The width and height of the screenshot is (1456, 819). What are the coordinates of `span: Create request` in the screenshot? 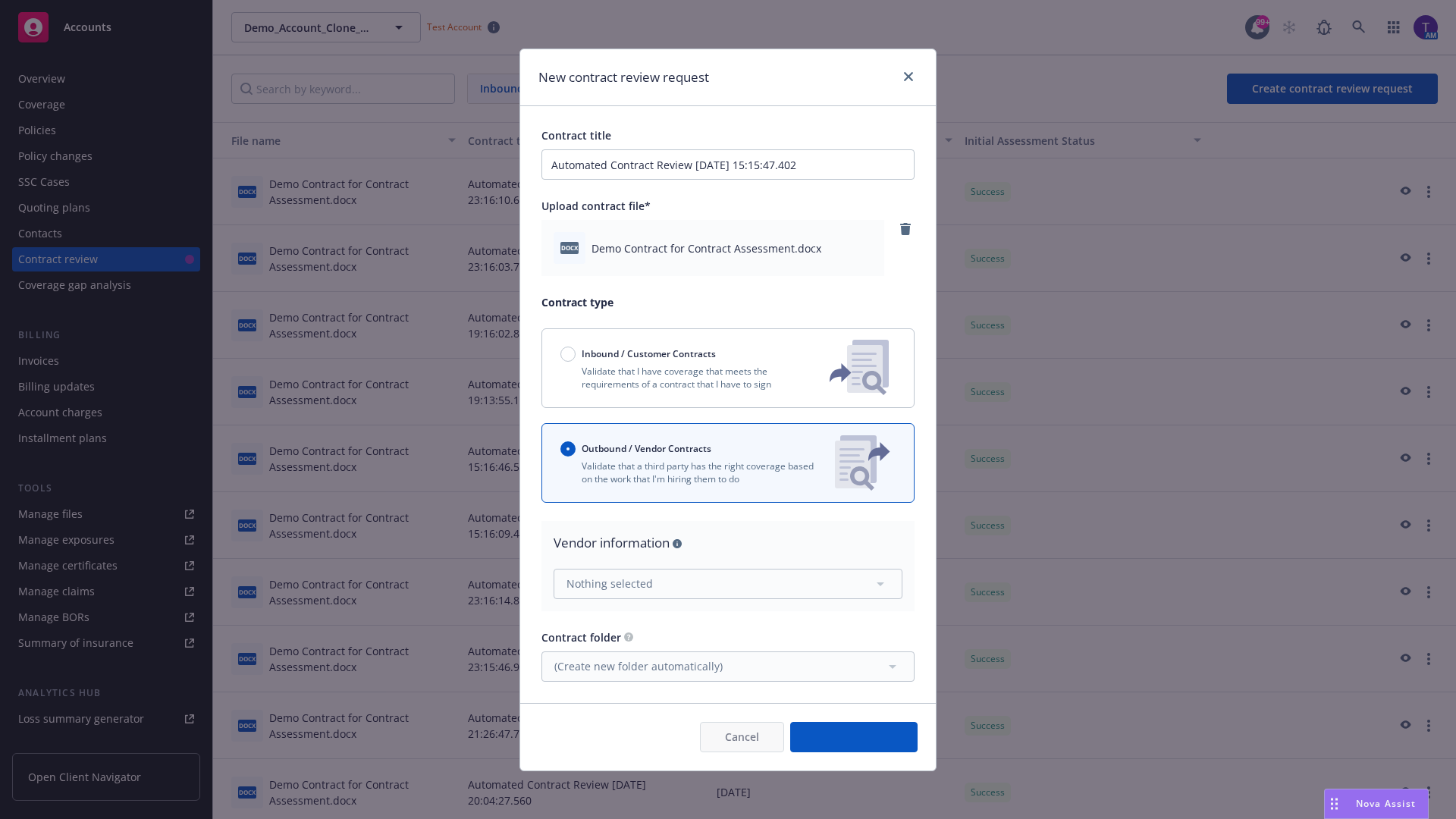 It's located at (854, 736).